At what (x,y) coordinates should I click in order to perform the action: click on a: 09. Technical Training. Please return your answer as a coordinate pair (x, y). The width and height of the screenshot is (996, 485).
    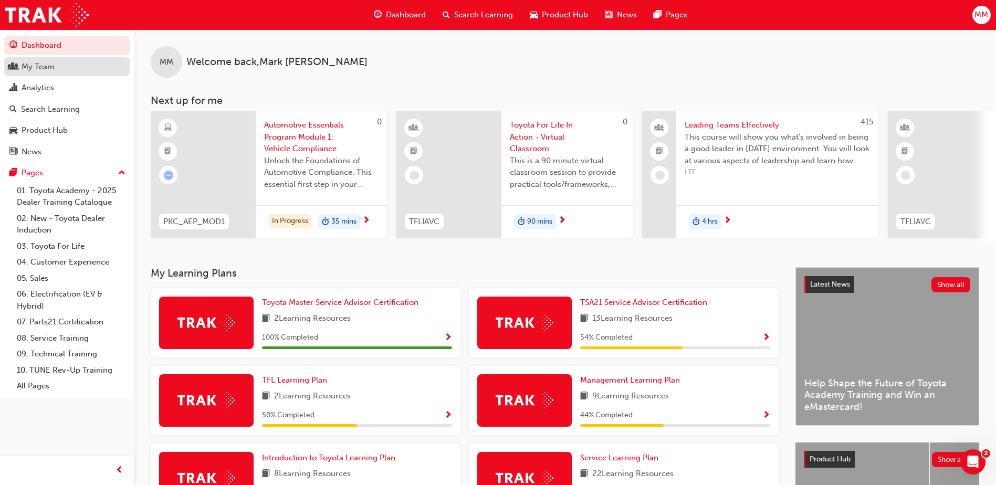
    Looking at the image, I should click on (71, 354).